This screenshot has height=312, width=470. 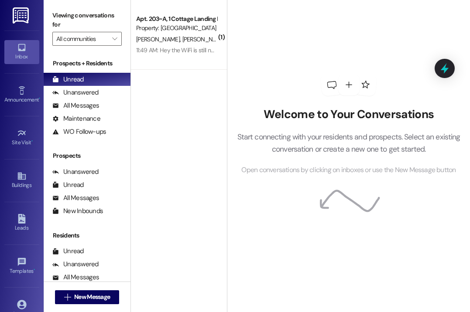 What do you see at coordinates (87, 297) in the screenshot?
I see `button: New Message` at bounding box center [87, 297].